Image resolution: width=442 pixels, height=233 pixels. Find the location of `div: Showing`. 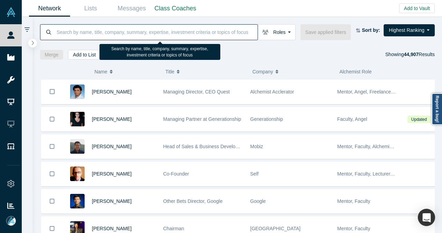

div: Showing is located at coordinates (410, 55).